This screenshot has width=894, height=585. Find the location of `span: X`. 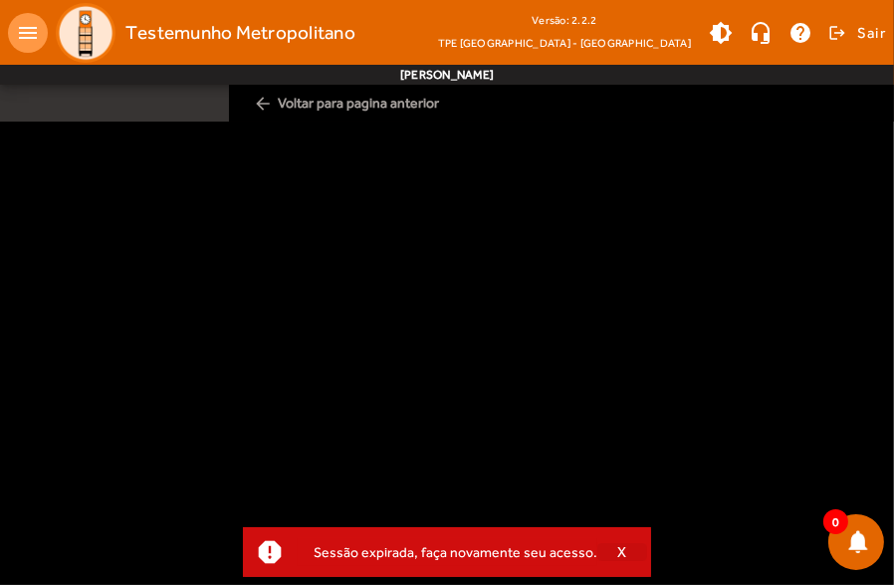

span: X is located at coordinates (623, 552).